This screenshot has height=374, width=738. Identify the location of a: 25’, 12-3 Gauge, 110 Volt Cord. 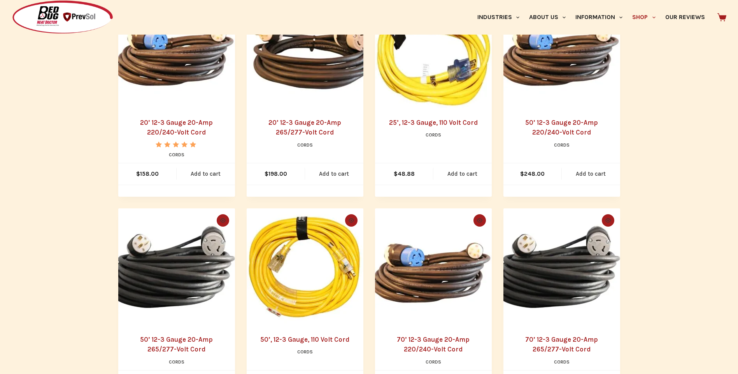
(434, 123).